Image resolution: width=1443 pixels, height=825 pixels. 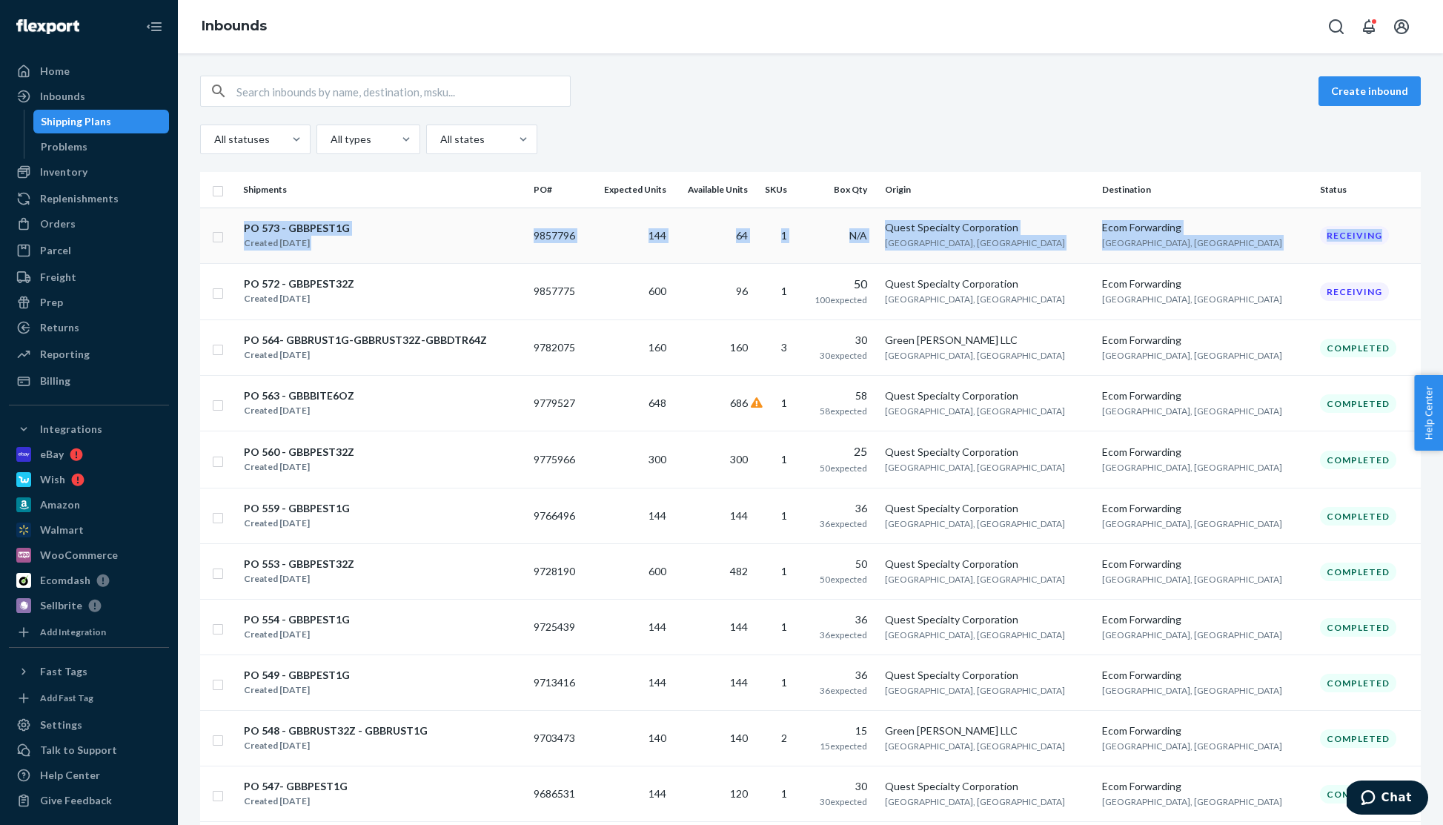 What do you see at coordinates (296, 620) in the screenshot?
I see `div: PO 554 - GBBPEST1G` at bounding box center [296, 620].